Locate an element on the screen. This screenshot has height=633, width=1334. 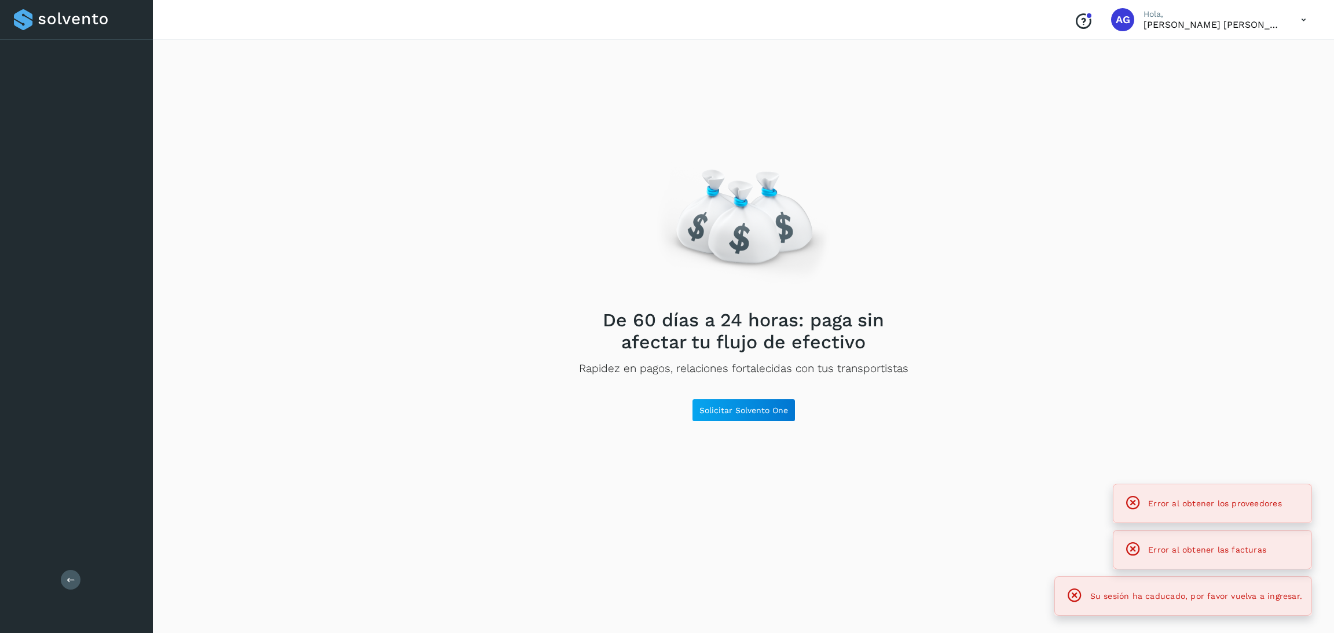
span: Error al obtener las facturas is located at coordinates (1207, 550).